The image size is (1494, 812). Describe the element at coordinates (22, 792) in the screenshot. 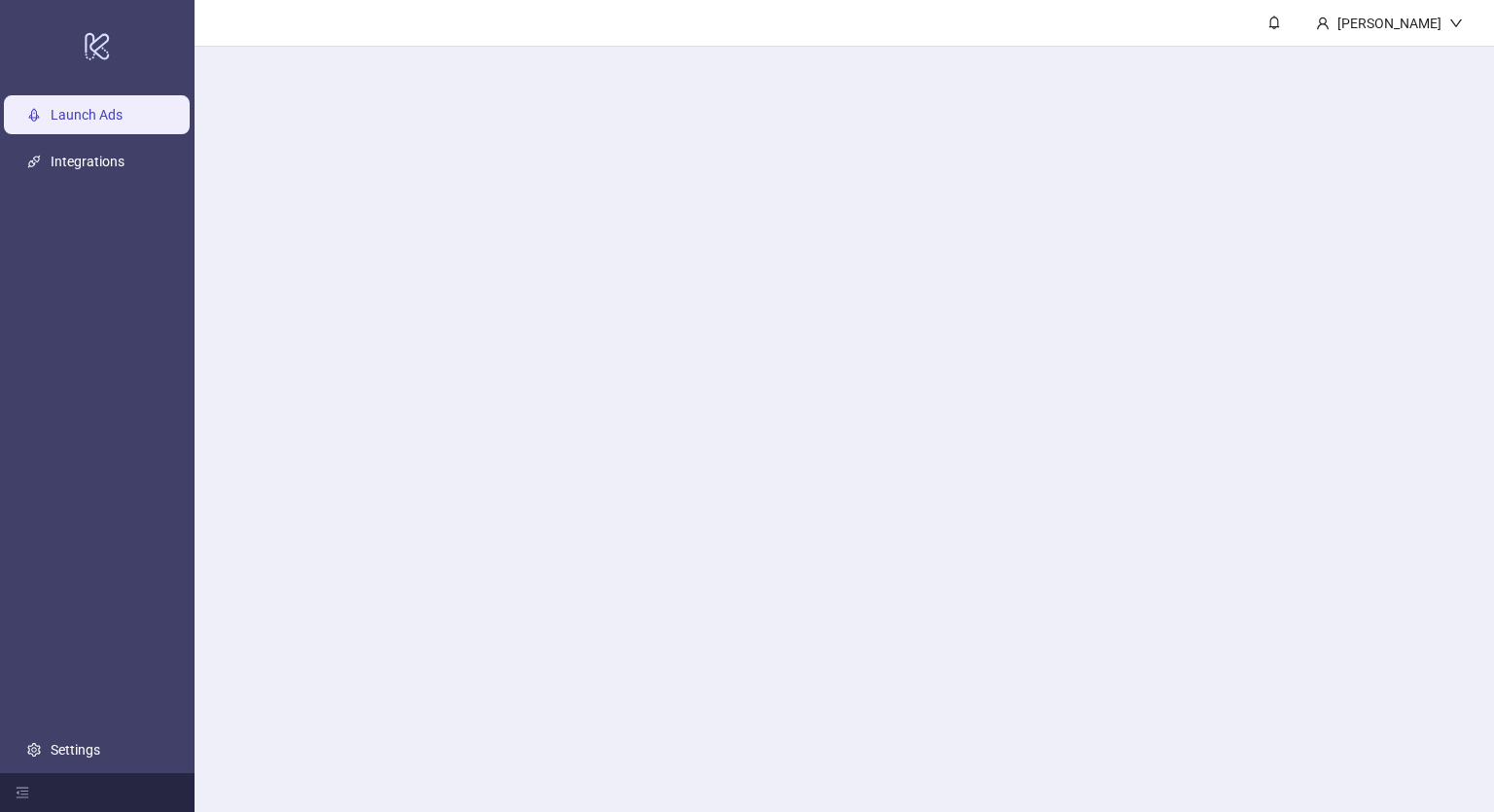

I see `span: menu-fold` at that location.